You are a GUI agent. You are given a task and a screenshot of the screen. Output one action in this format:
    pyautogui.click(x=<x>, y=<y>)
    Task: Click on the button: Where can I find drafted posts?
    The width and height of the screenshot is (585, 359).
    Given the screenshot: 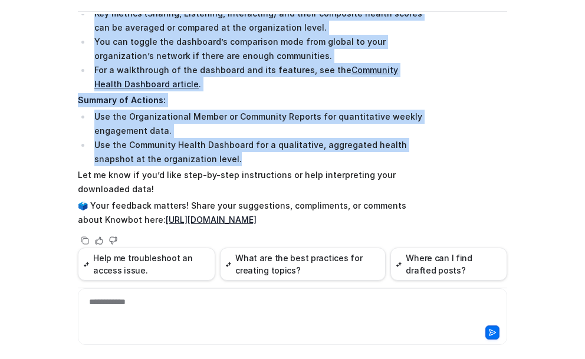 What is the action you would take?
    pyautogui.click(x=448, y=264)
    